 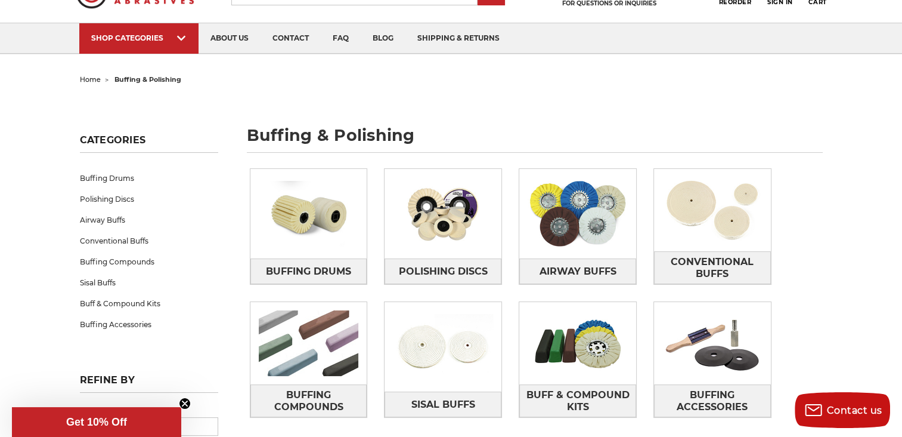 I want to click on a: about us, so click(x=230, y=38).